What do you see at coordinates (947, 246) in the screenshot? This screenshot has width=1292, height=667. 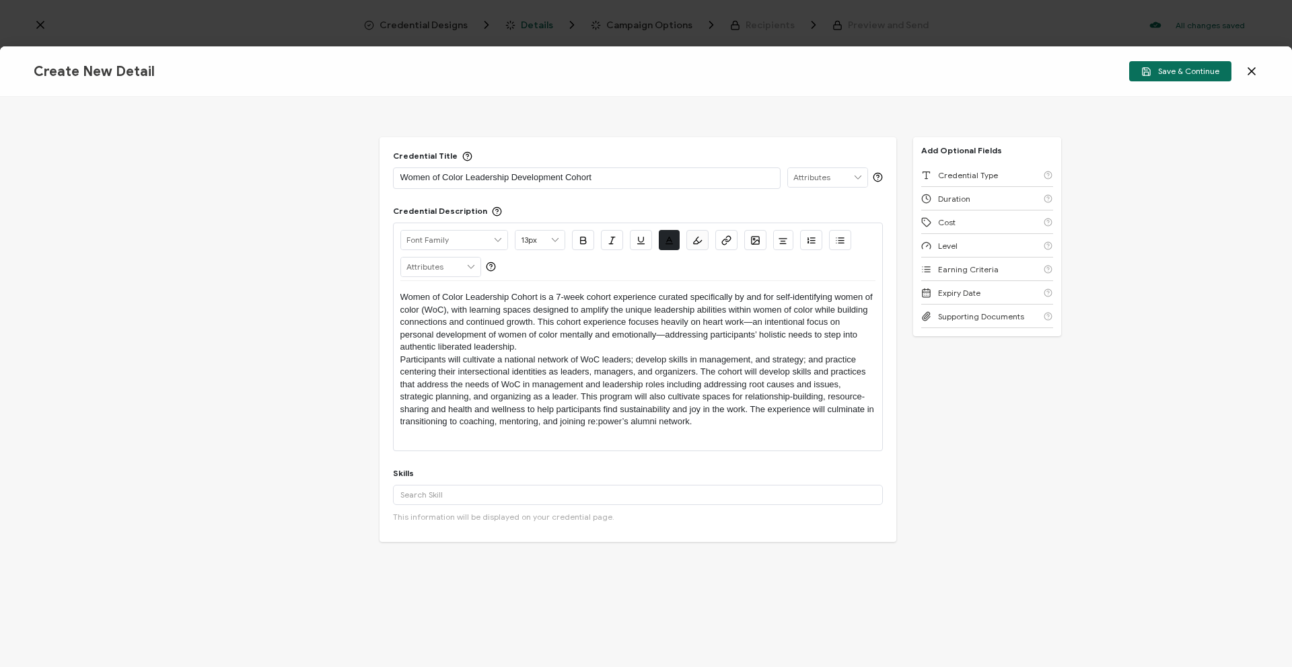 I see `span: Level` at bounding box center [947, 246].